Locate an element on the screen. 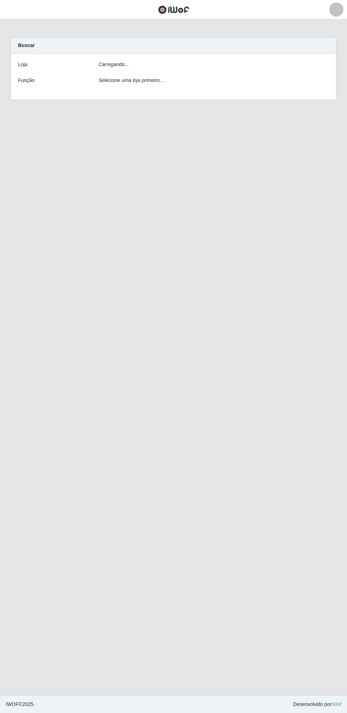  span: IWOF is located at coordinates (12, 705).